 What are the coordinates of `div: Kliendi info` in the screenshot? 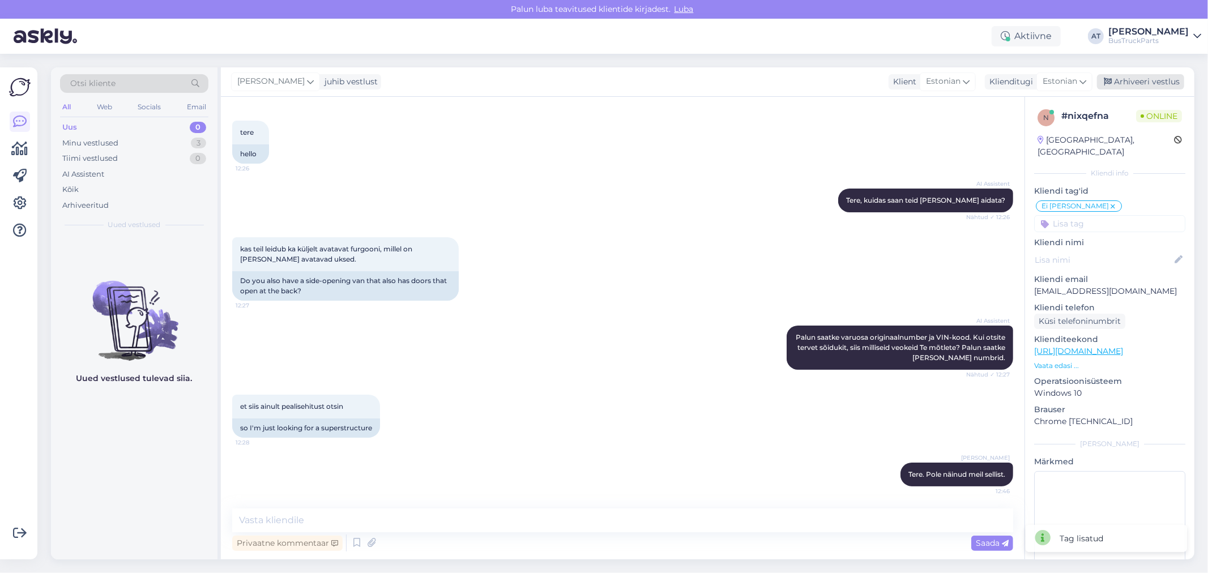 It's located at (1109, 173).